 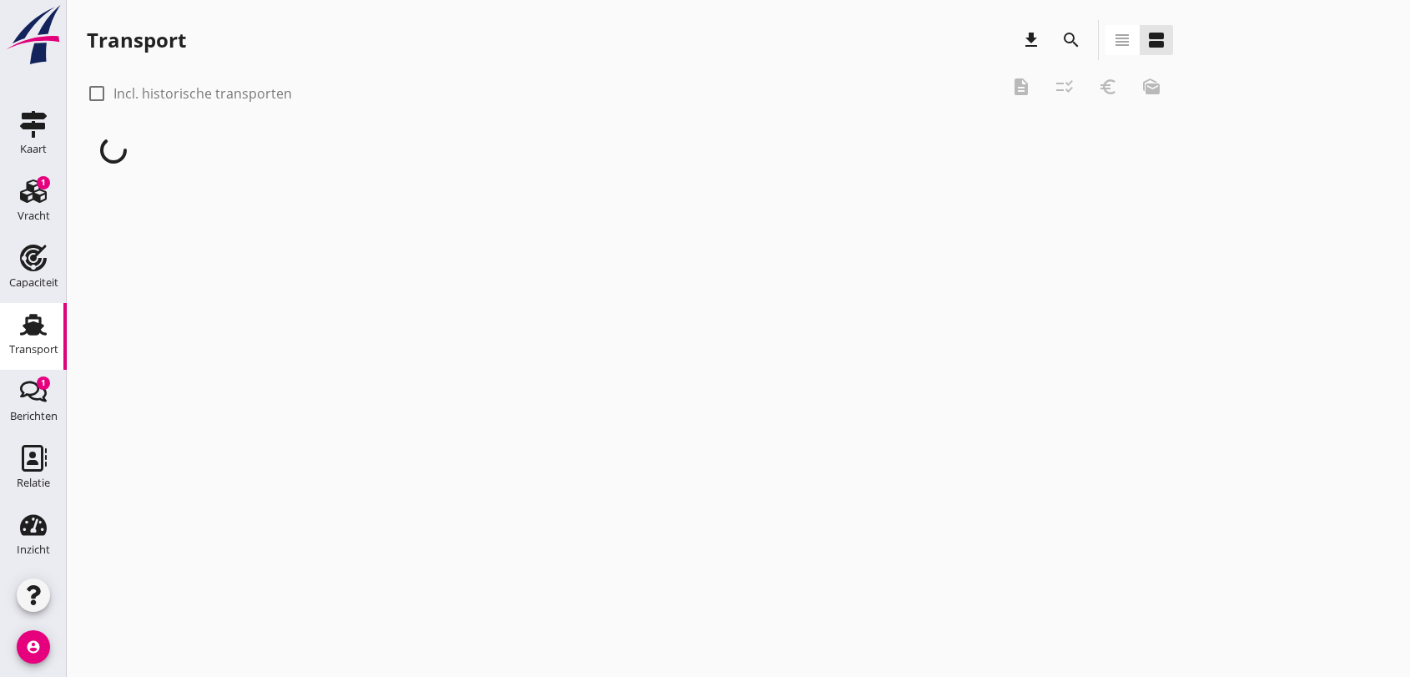 What do you see at coordinates (1031, 40) in the screenshot?
I see `i: download` at bounding box center [1031, 40].